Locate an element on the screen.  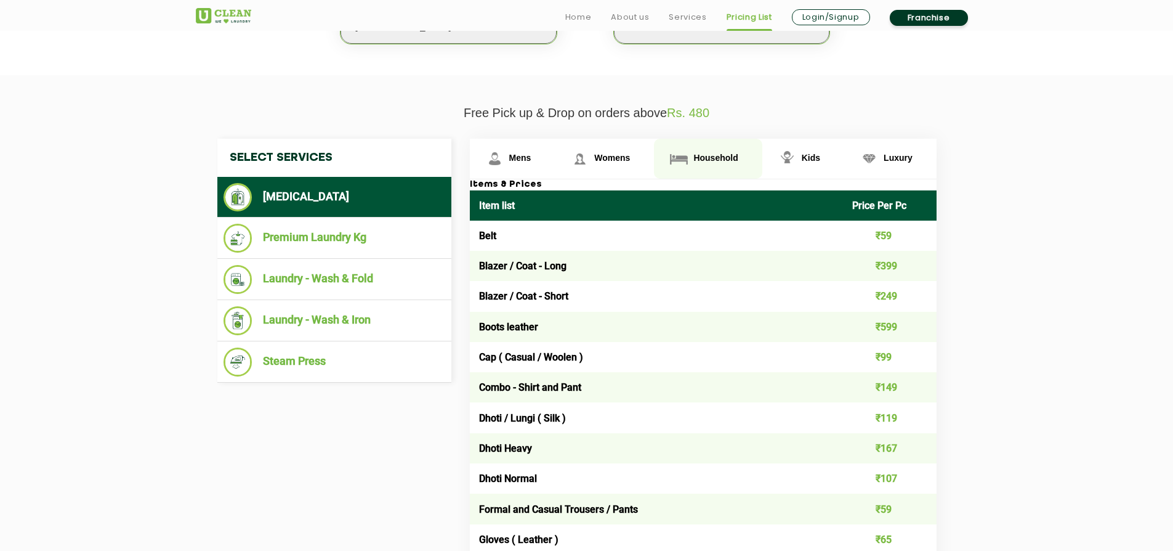
p: Free Pick up & Drop on orders above is located at coordinates (587, 113).